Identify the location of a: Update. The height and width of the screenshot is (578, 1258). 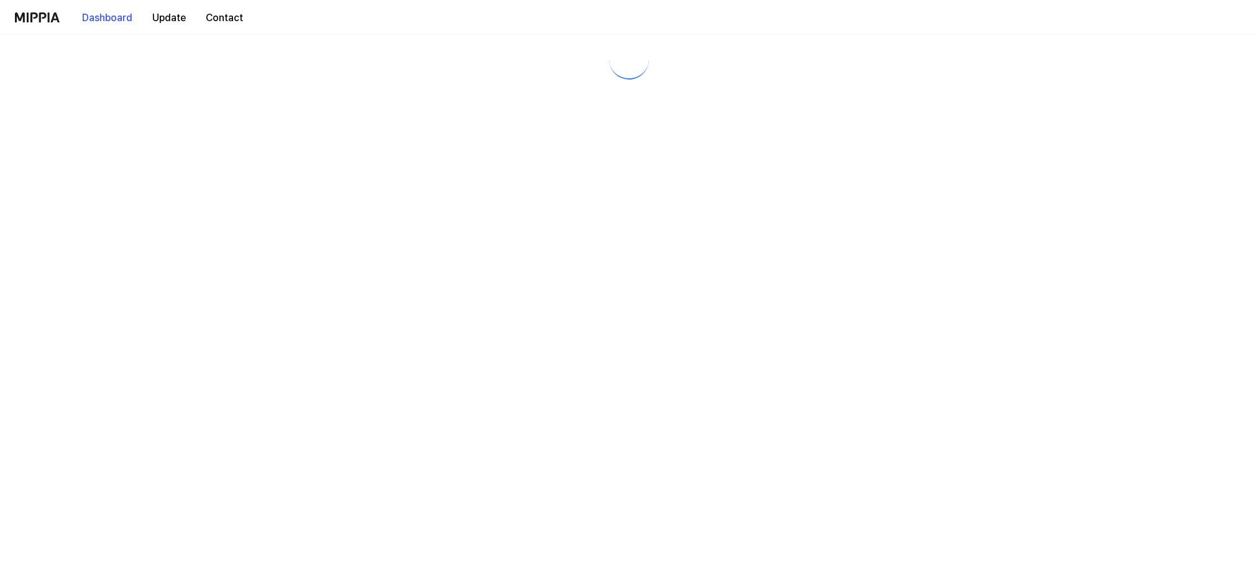
(169, 17).